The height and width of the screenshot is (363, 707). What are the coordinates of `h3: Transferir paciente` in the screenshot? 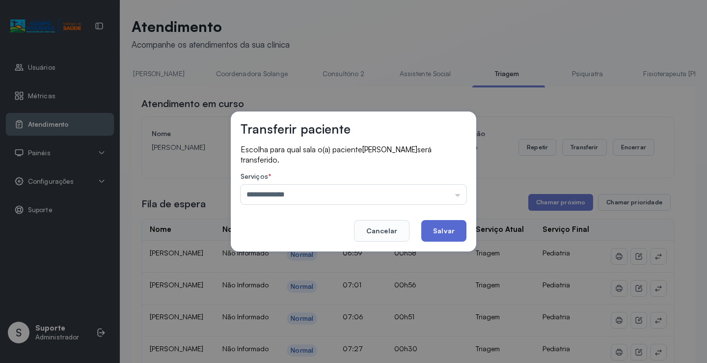 It's located at (296, 129).